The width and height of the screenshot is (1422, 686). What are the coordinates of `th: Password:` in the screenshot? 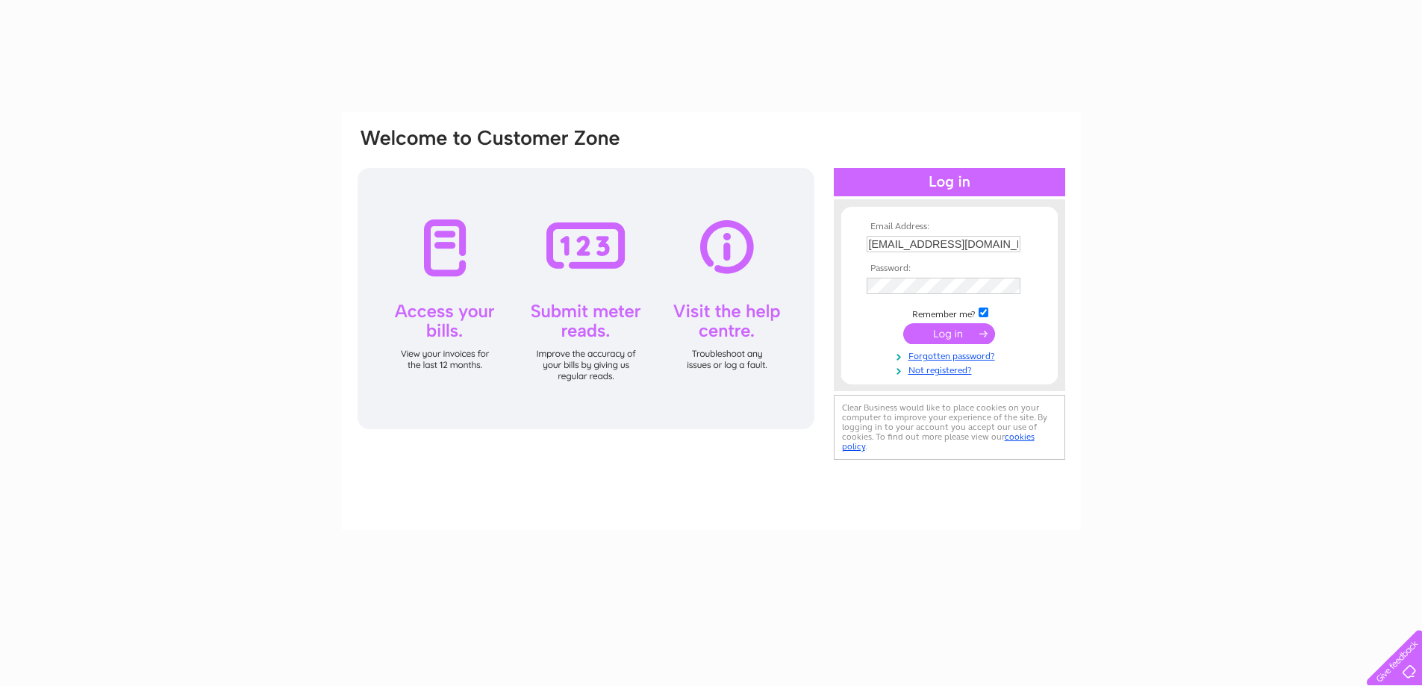 It's located at (950, 269).